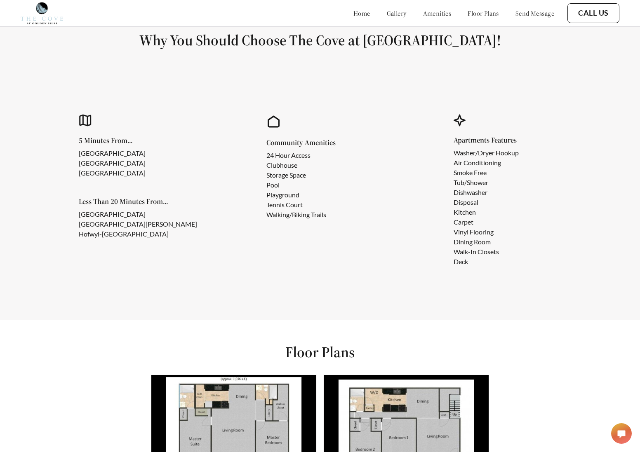 The height and width of the screenshot is (452, 640). I want to click on a: floor plans, so click(483, 13).